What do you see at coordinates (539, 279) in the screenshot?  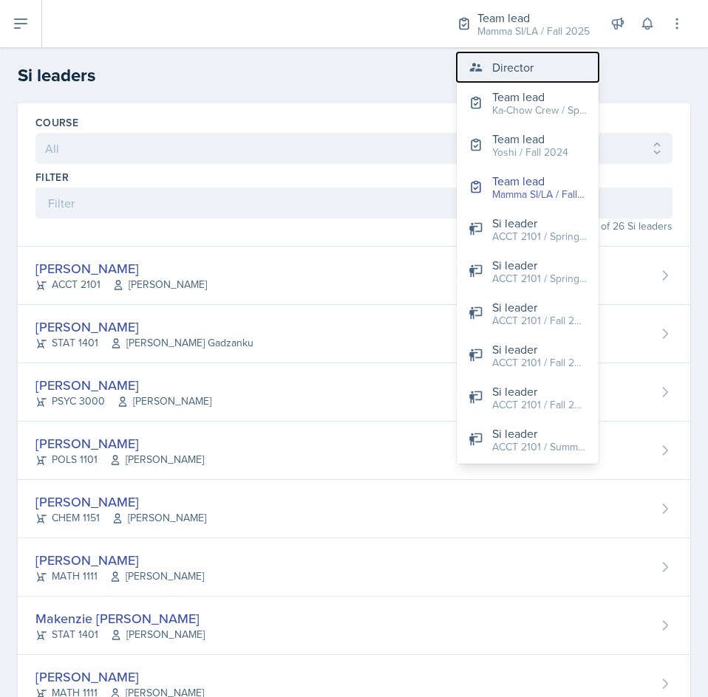 I see `div: ACCT 2101 / Spring 2025` at bounding box center [539, 279].